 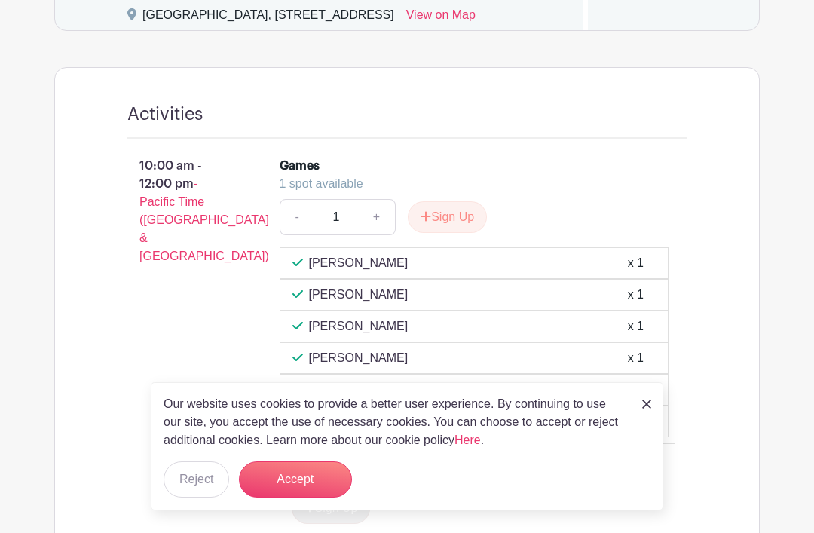 What do you see at coordinates (299, 166) in the screenshot?
I see `div: Games` at bounding box center [299, 166].